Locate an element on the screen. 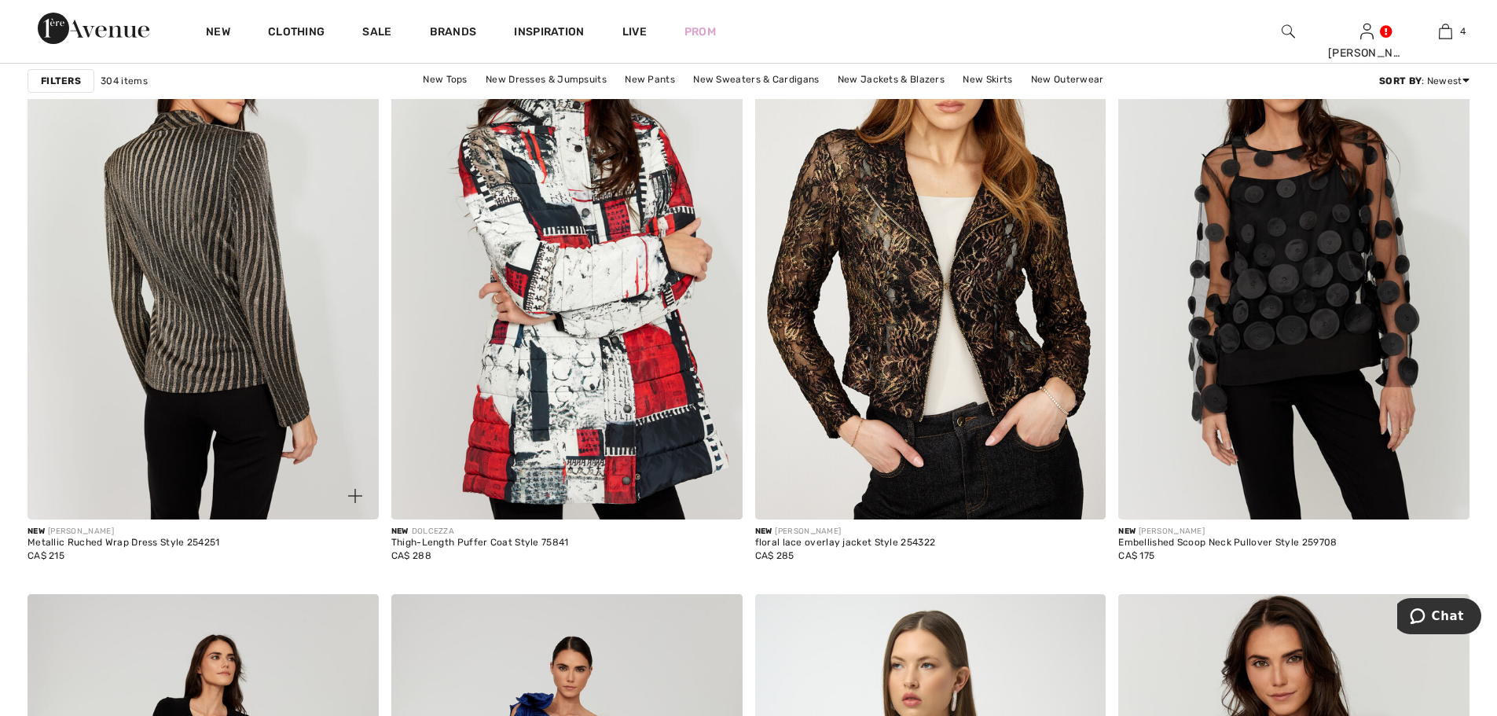 The width and height of the screenshot is (1497, 716). div: Thigh-Length Puffer Coat Style 75841 is located at coordinates (480, 543).